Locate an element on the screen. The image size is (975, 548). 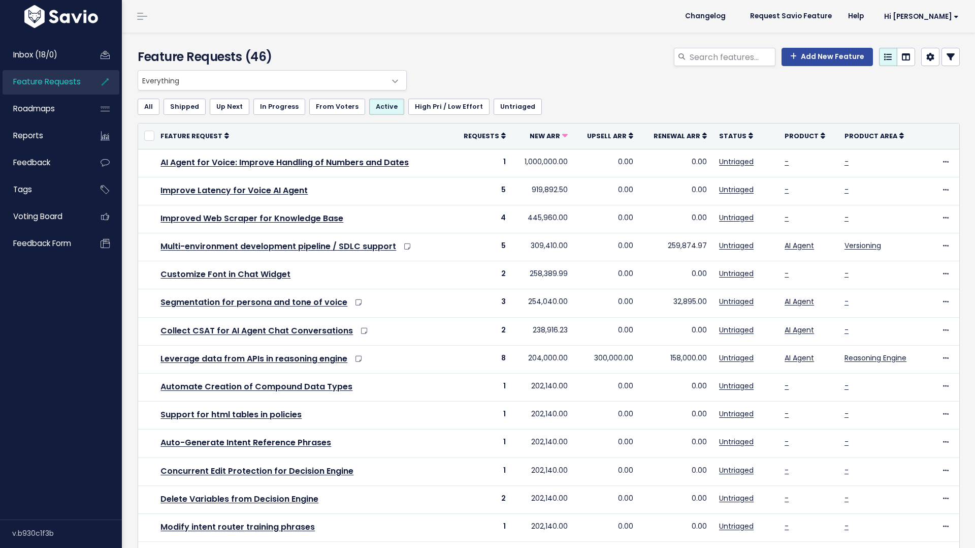
span: Feature Requests is located at coordinates (47, 81).